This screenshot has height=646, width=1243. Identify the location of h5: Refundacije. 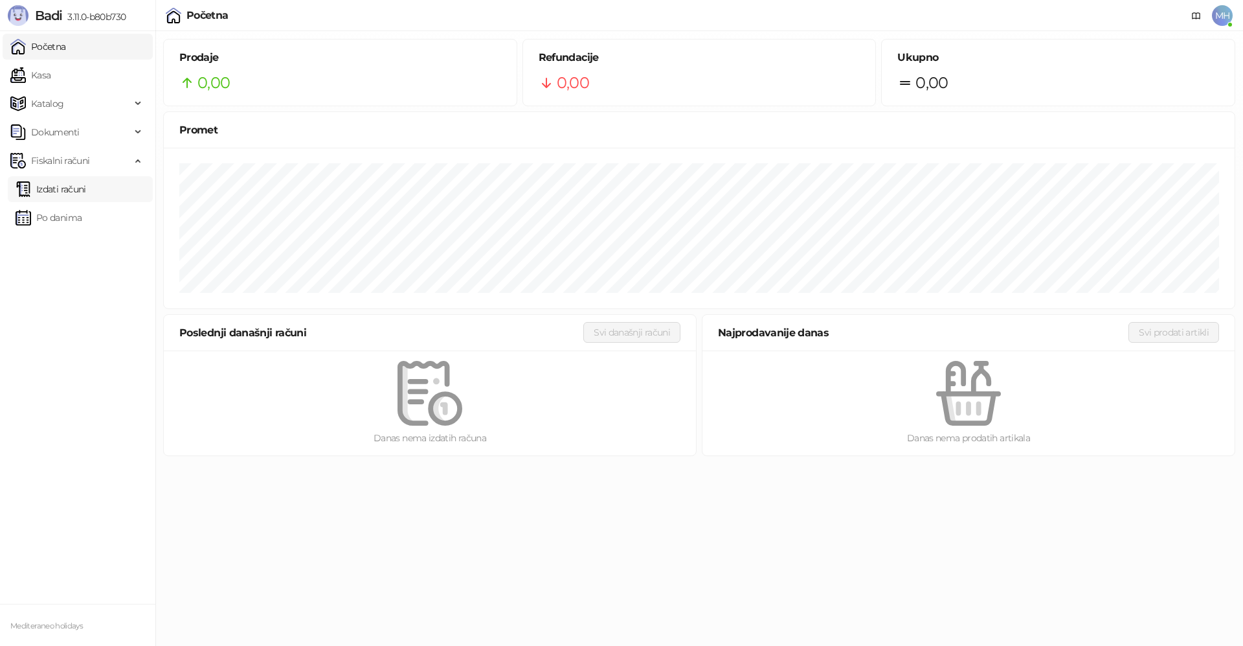
(699, 58).